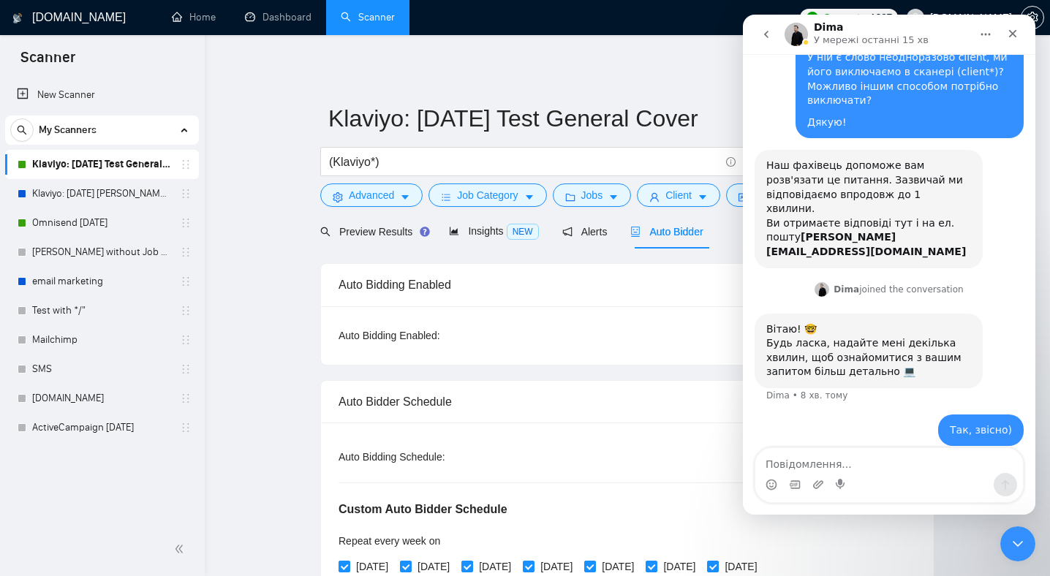 Image resolution: width=1050 pixels, height=576 pixels. What do you see at coordinates (103, 275) in the screenshot?
I see `b: Dima` at bounding box center [103, 275].